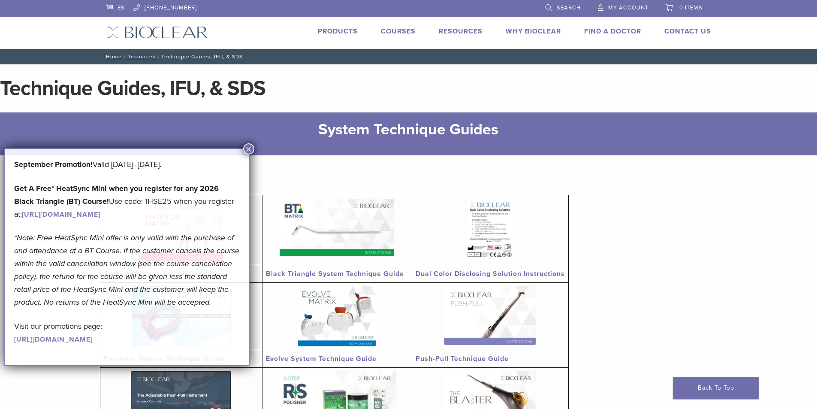  Describe the element at coordinates (127, 332) in the screenshot. I see `p: Visit our promotions page:` at that location.